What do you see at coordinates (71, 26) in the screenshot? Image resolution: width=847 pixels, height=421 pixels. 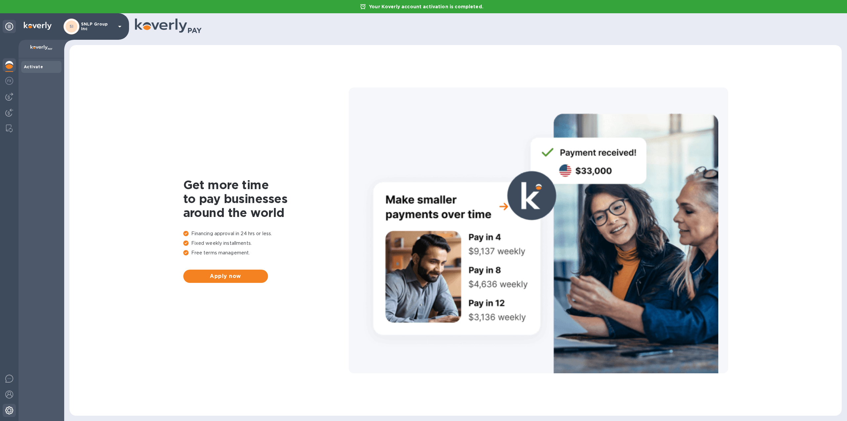 I see `b: SI` at bounding box center [71, 26].